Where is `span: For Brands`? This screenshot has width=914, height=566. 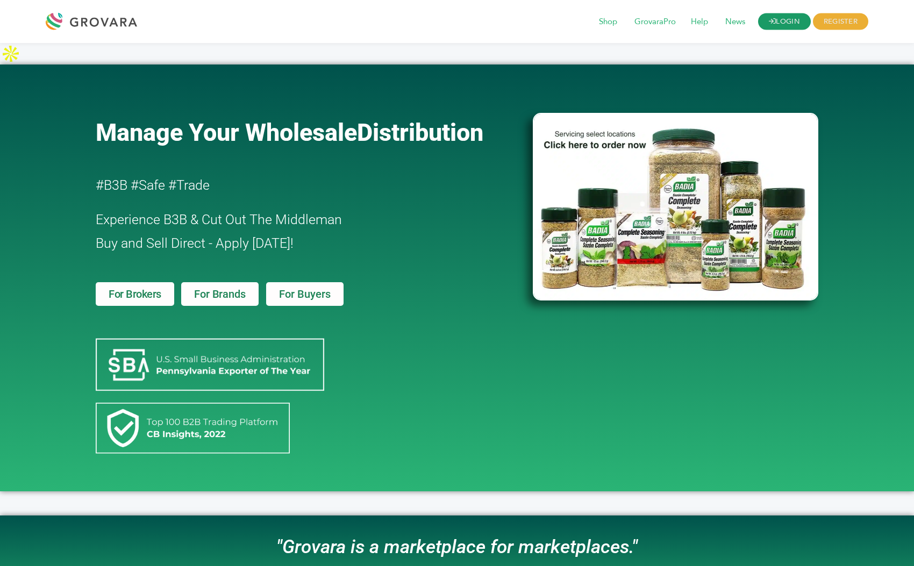 span: For Brands is located at coordinates (219, 294).